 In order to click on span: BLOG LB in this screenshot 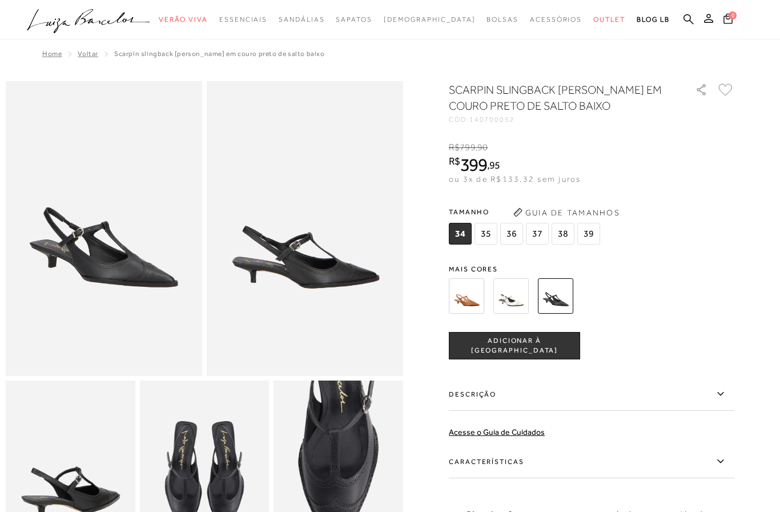, I will do `click(653, 19)`.